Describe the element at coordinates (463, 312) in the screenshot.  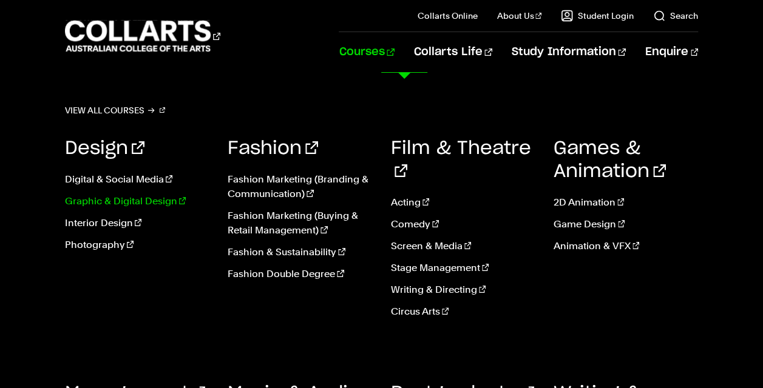
I see `a: Circus Arts` at that location.